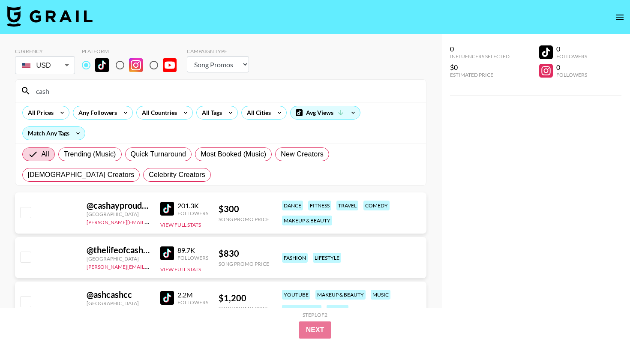 This screenshot has height=342, width=630. I want to click on div: $ 1,200, so click(244, 298).